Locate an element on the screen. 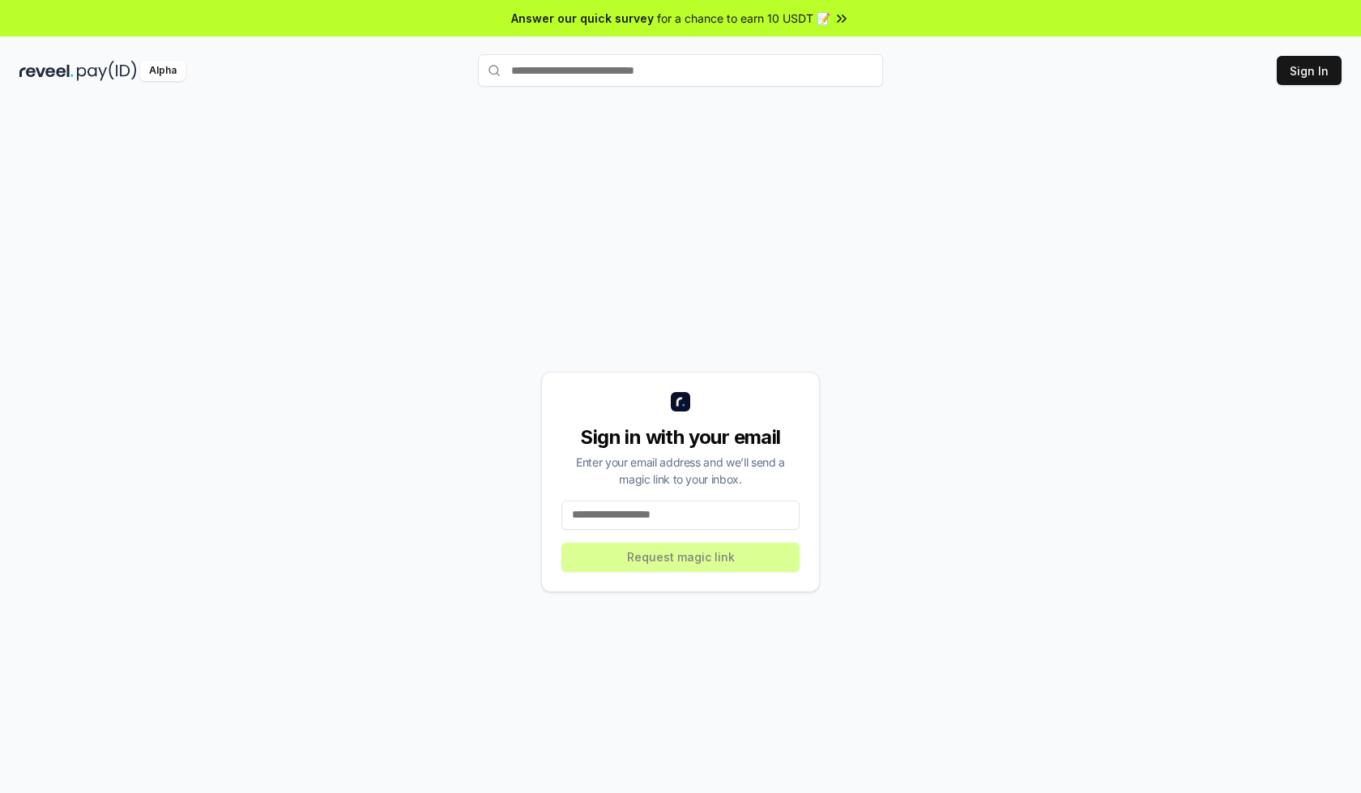  div: Enter your email address and we’ll send a magic link to your inbox. is located at coordinates (680, 471).